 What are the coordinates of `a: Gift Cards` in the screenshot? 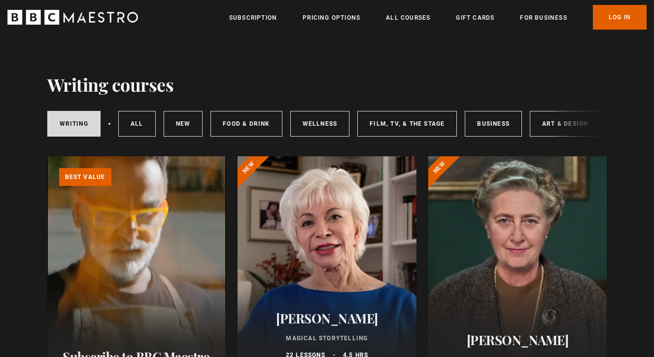 It's located at (475, 18).